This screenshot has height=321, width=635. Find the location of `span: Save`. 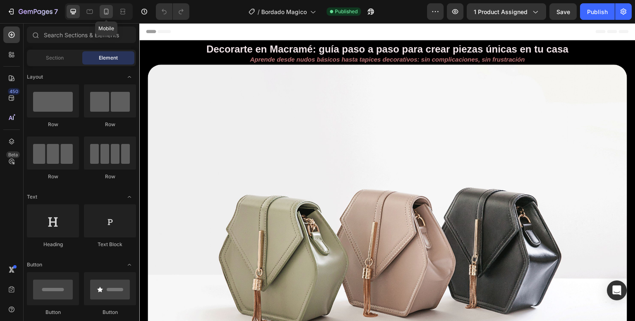

span: Save is located at coordinates (563, 12).